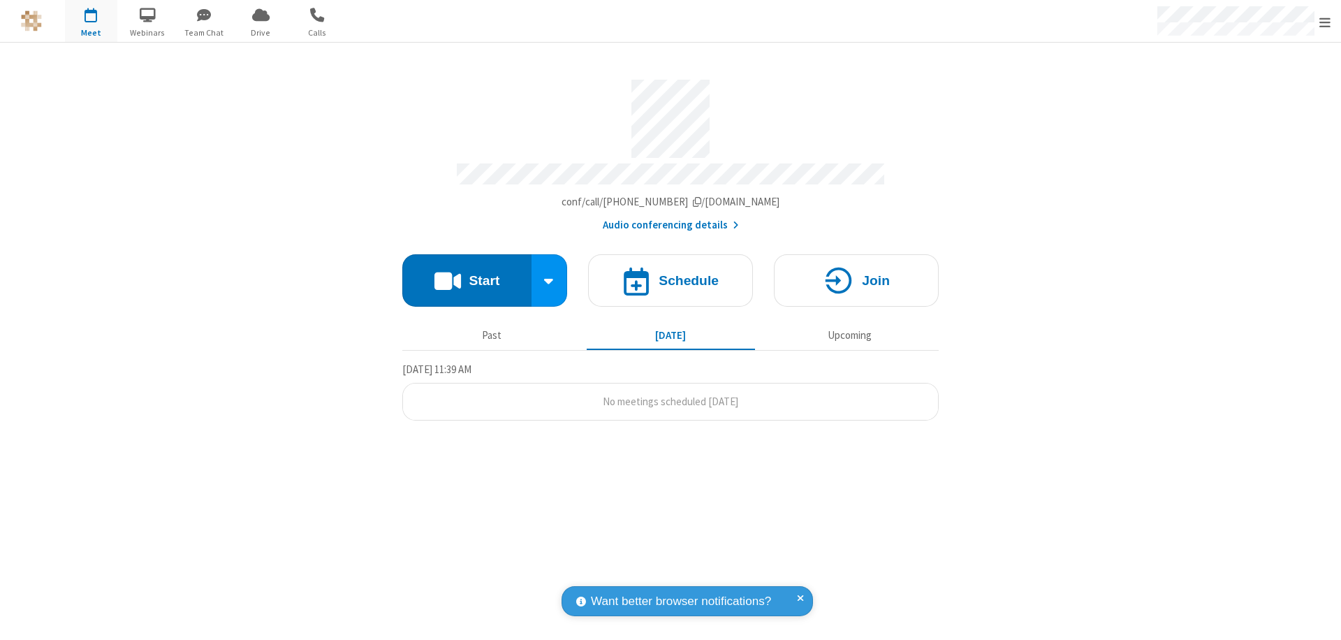 Image resolution: width=1341 pixels, height=640 pixels. Describe the element at coordinates (670, 280) in the screenshot. I see `button: Schedule` at that location.